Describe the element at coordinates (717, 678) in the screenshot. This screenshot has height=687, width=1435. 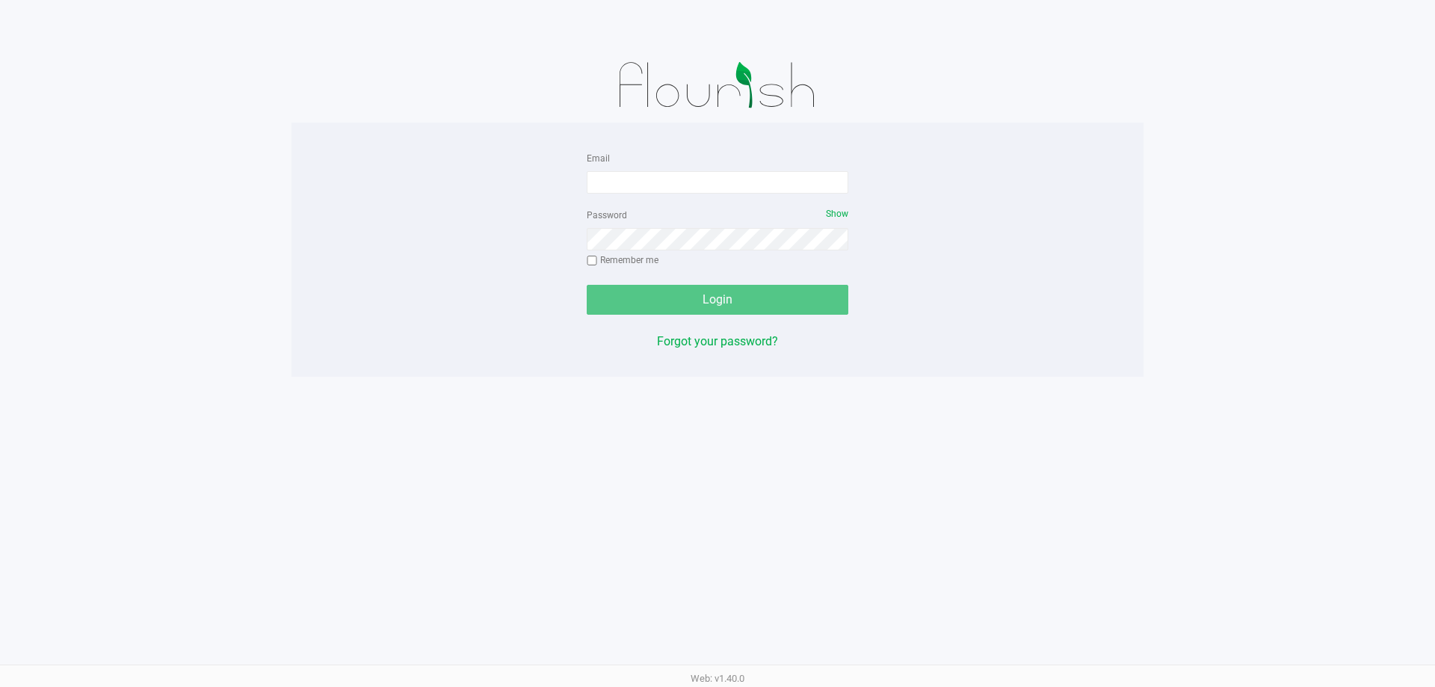
I see `span: Web: v1.40.0` at that location.